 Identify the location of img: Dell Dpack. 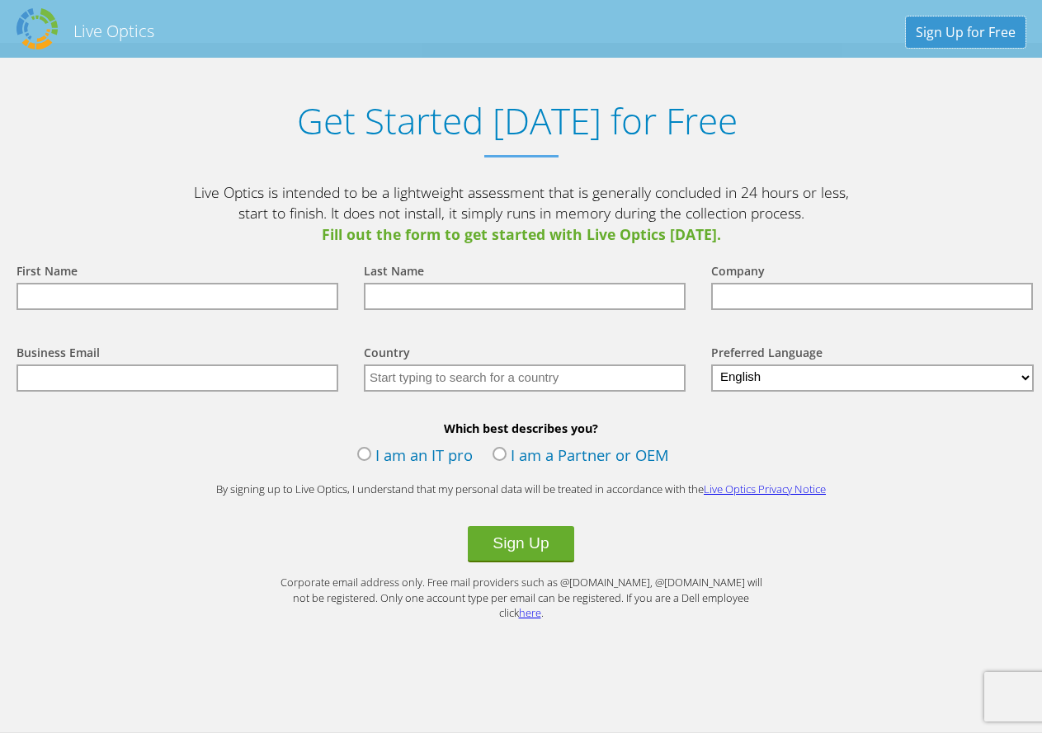
(37, 29).